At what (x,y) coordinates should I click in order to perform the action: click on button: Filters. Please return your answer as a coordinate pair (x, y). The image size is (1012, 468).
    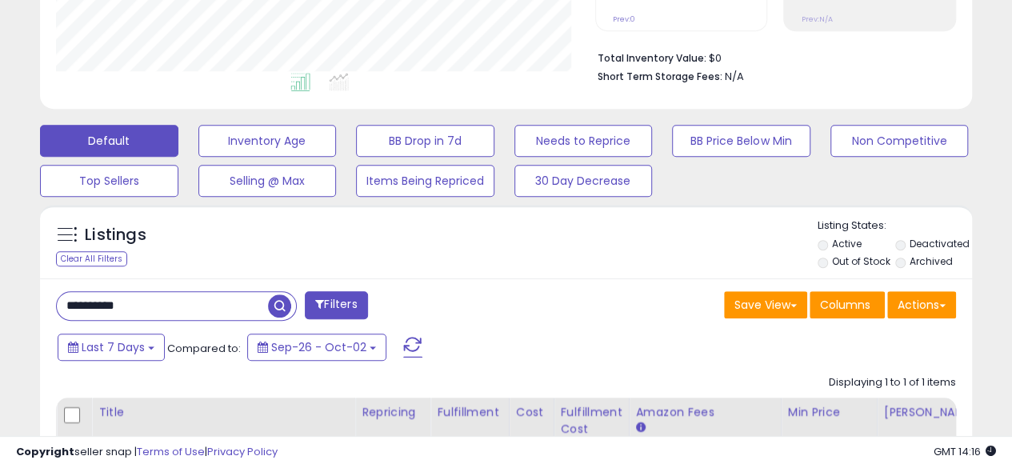
    Looking at the image, I should click on (336, 305).